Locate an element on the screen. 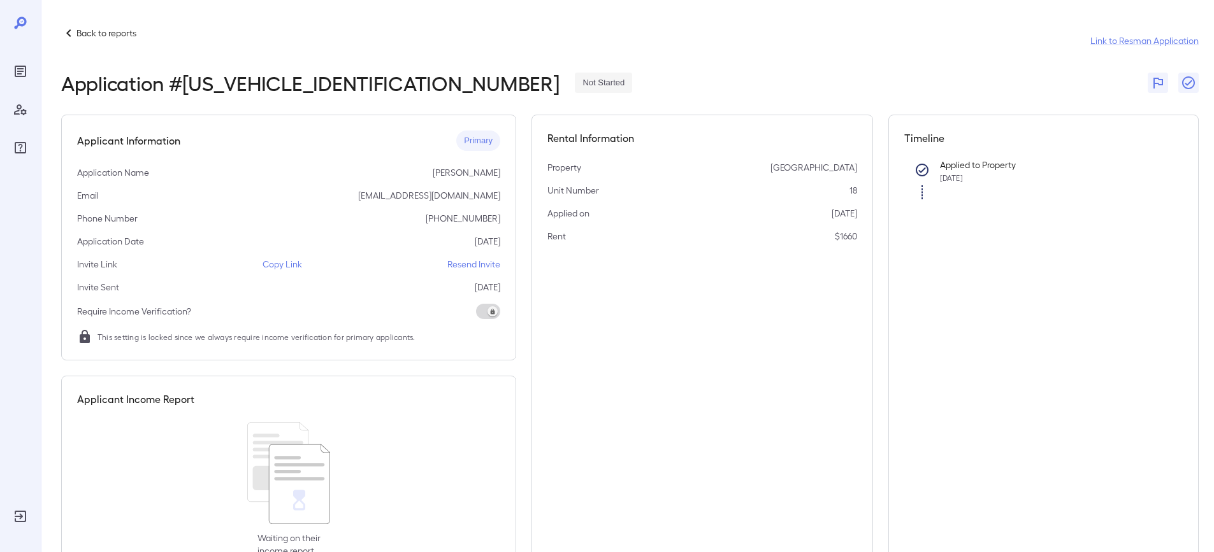 This screenshot has height=552, width=1214. p: Invite Link is located at coordinates (97, 264).